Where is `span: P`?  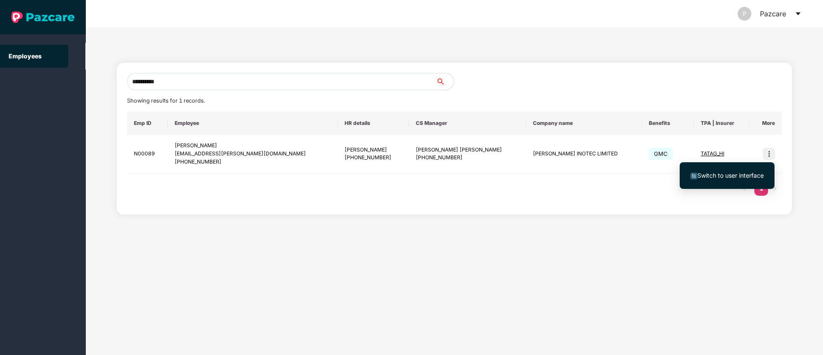
span: P is located at coordinates (745, 14).